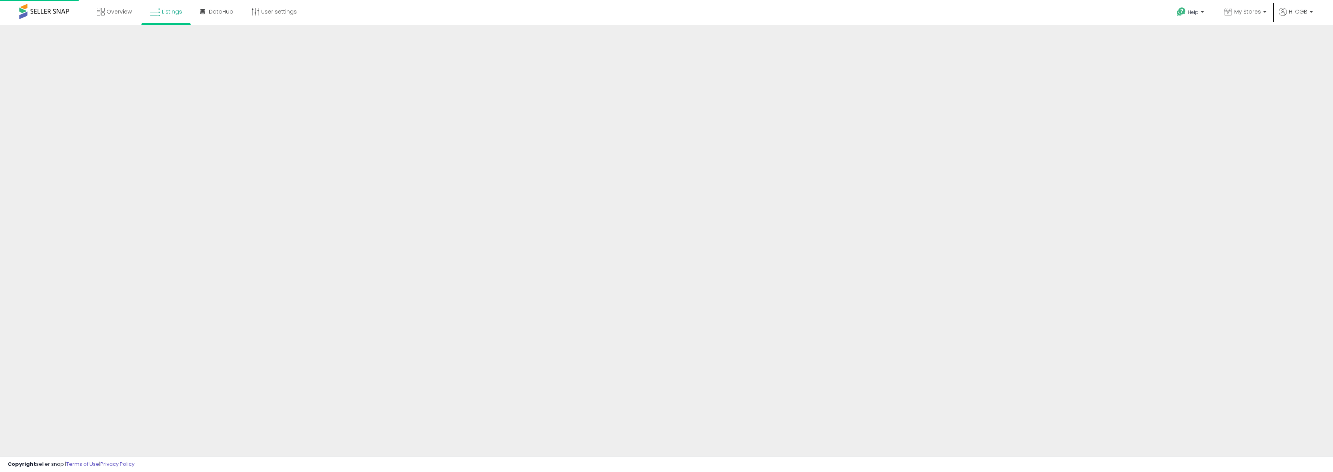 The image size is (1333, 472). I want to click on span: My Stores, so click(1248, 12).